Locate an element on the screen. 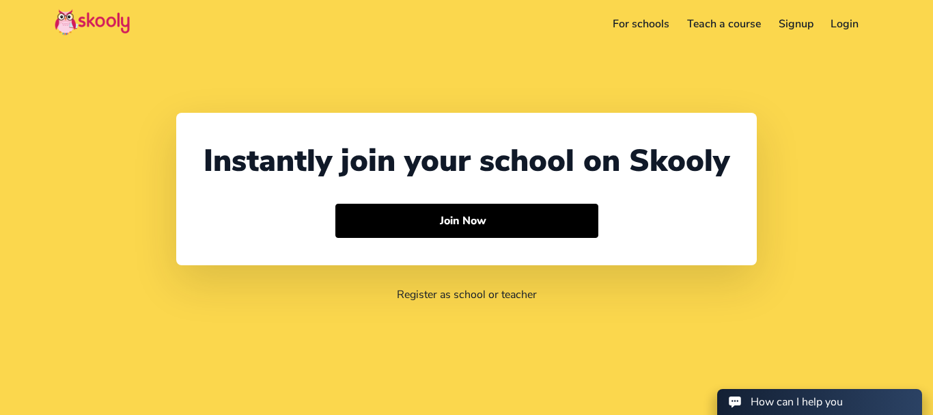 This screenshot has height=415, width=933. div: Instantly join your school on Skooly is located at coordinates (467, 161).